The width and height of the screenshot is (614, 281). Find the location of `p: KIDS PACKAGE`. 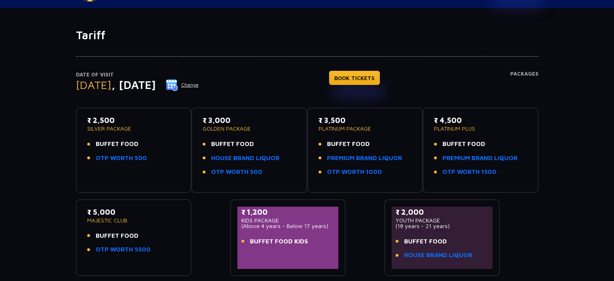

p: KIDS PACKAGE is located at coordinates (288, 220).